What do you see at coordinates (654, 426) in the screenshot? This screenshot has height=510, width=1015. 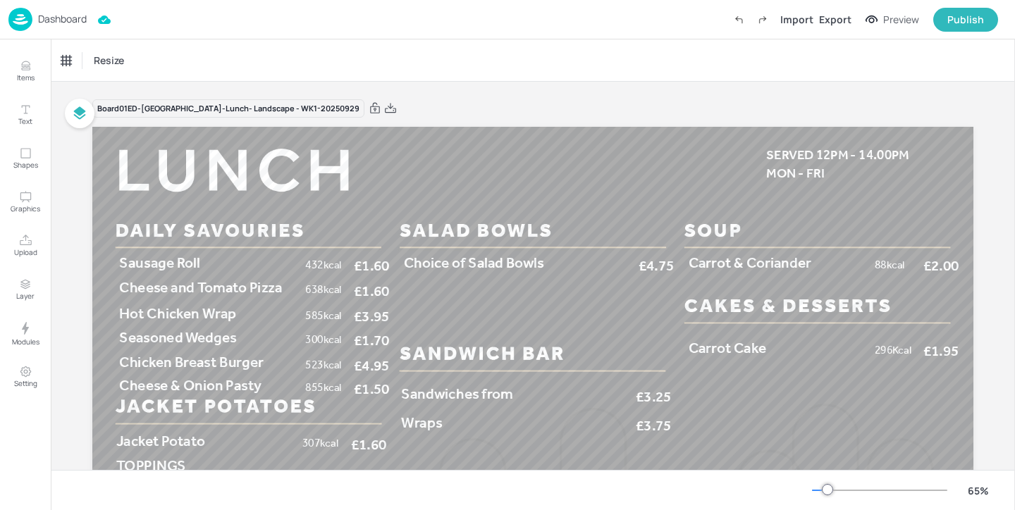 I see `span: £3.75` at bounding box center [654, 426].